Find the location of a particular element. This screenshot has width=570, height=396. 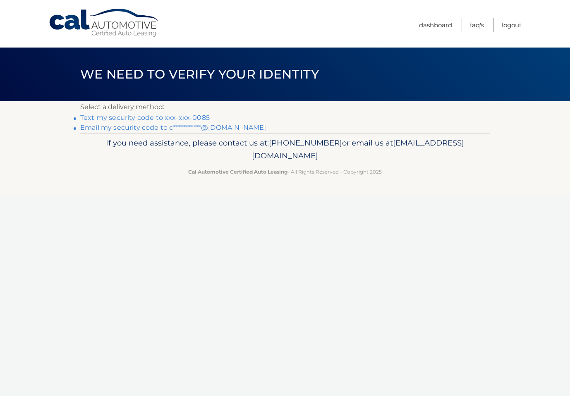

p: - All Rights Reserved - Copyright 2025 is located at coordinates (285, 172).